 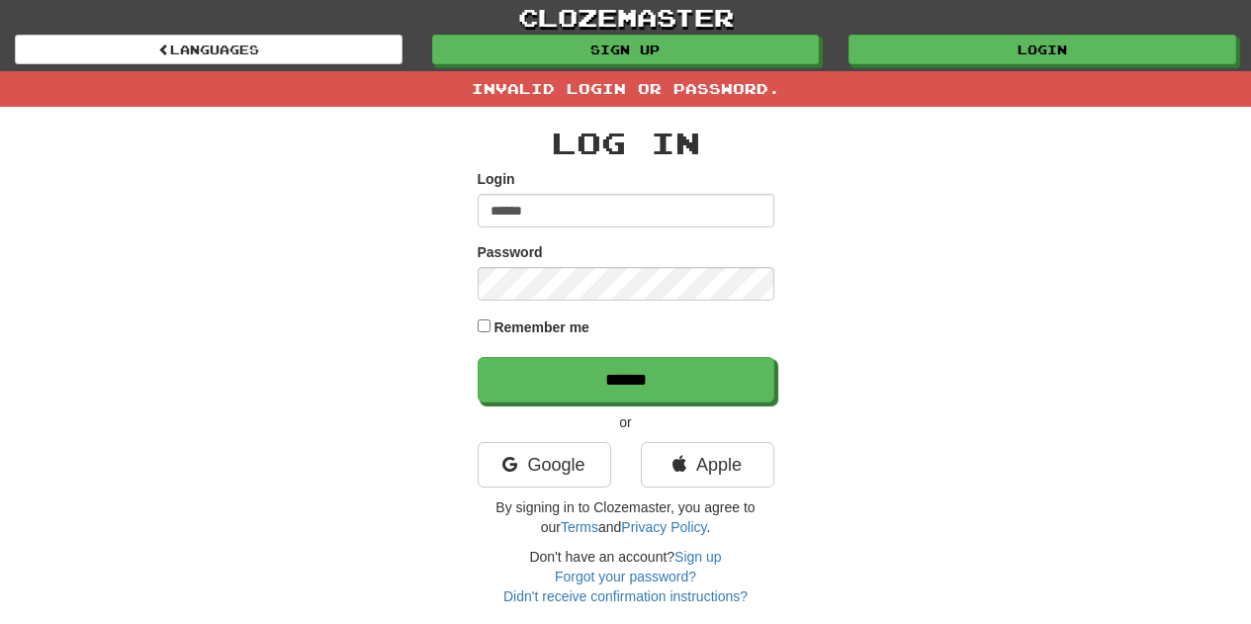 I want to click on p: or, so click(x=626, y=422).